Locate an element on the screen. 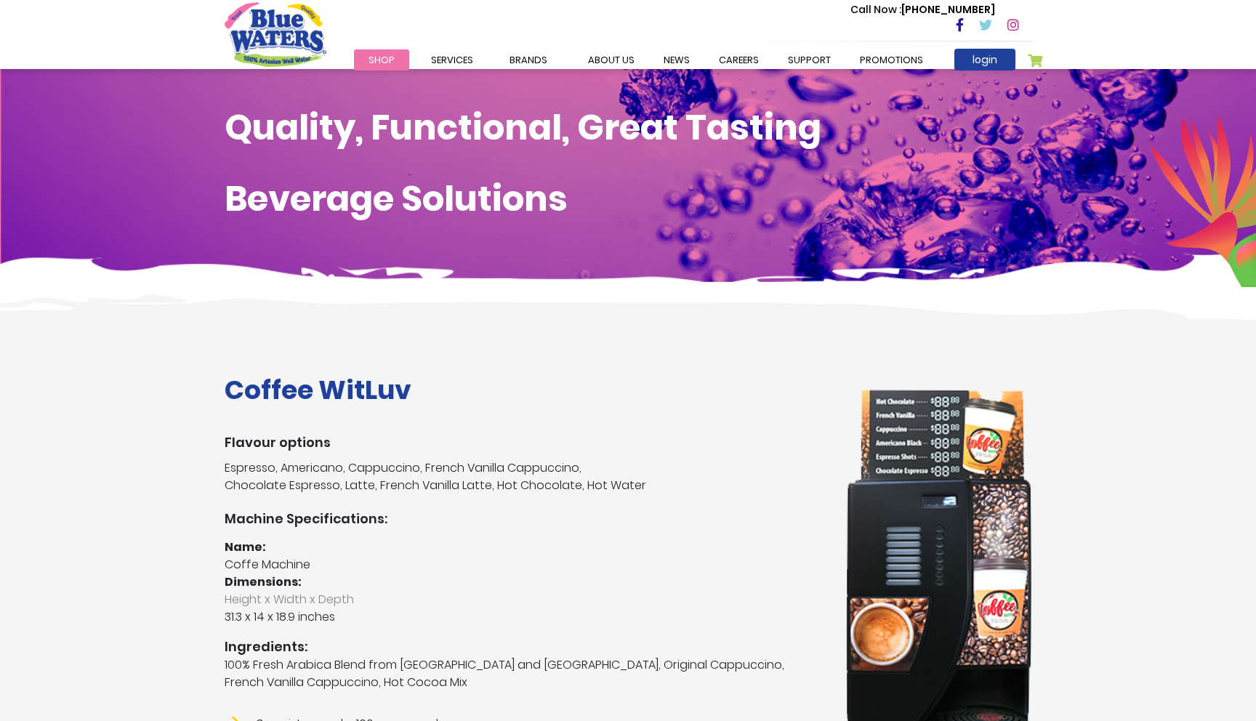  a: login is located at coordinates (985, 60).